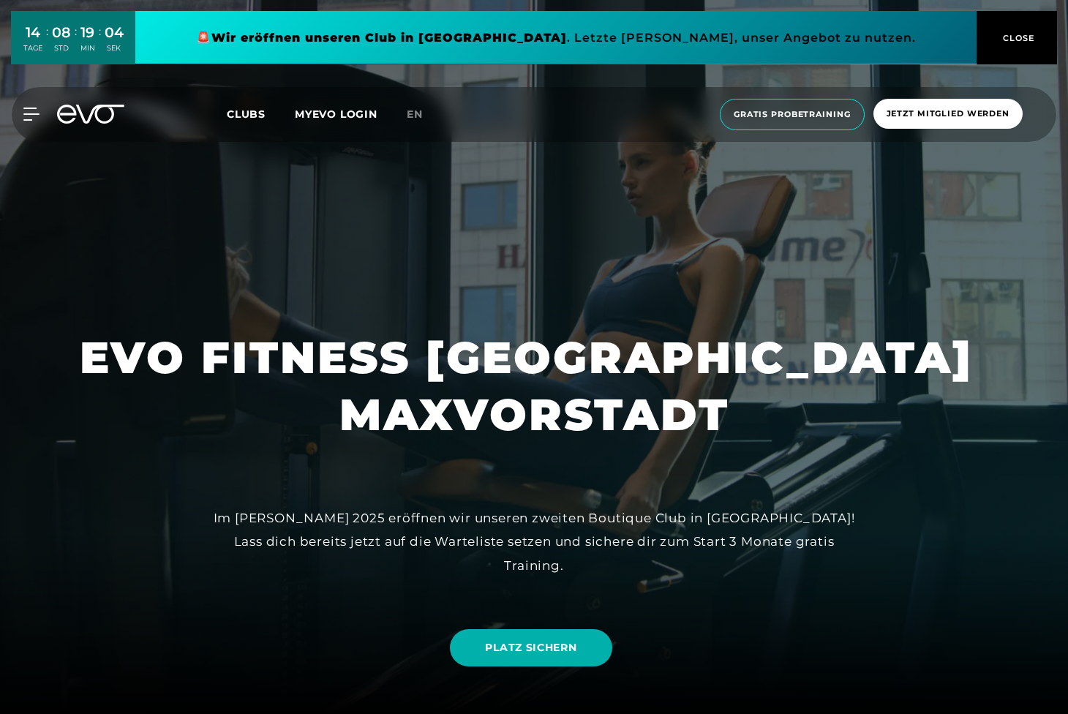 The width and height of the screenshot is (1068, 714). I want to click on button: CLOSE, so click(1017, 37).